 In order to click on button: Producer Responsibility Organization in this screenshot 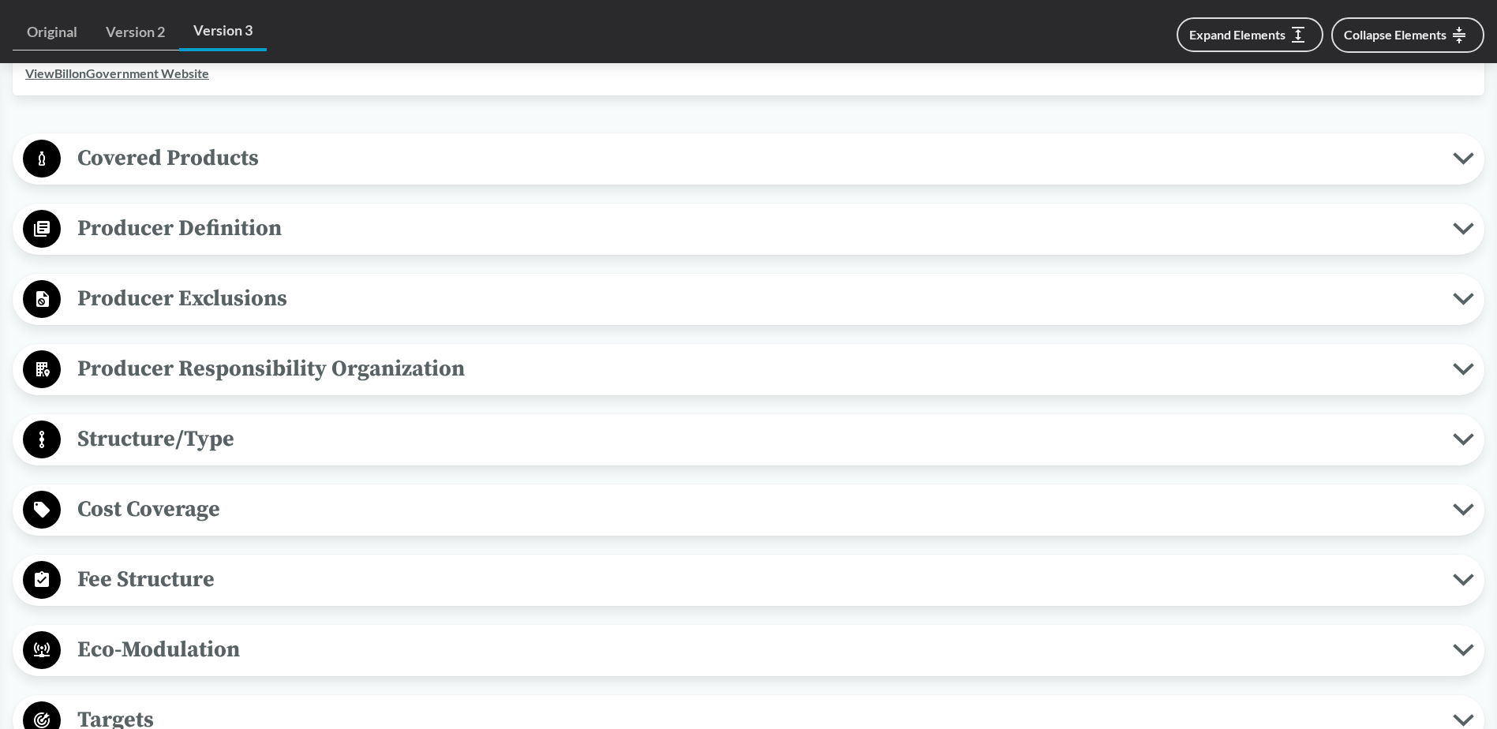, I will do `click(748, 369)`.